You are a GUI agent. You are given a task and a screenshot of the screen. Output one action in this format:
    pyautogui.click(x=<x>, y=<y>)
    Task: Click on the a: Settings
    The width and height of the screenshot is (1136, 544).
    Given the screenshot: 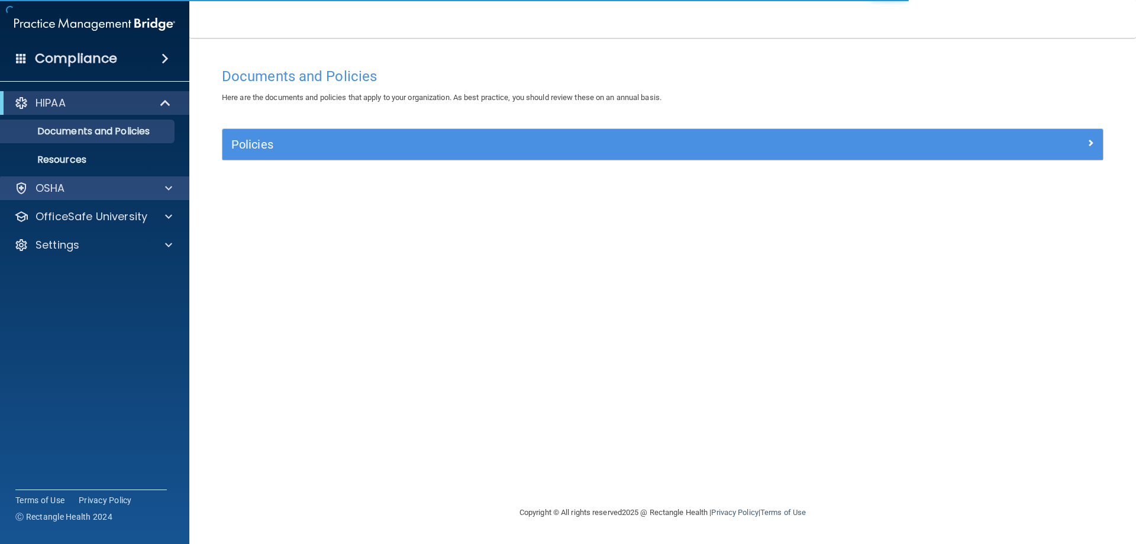 What is the action you would take?
    pyautogui.click(x=93, y=245)
    